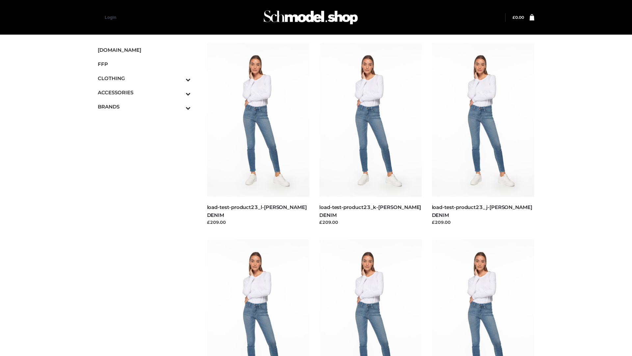 This screenshot has width=632, height=356. Describe the element at coordinates (144, 92) in the screenshot. I see `span: ACCESSORIES` at that location.